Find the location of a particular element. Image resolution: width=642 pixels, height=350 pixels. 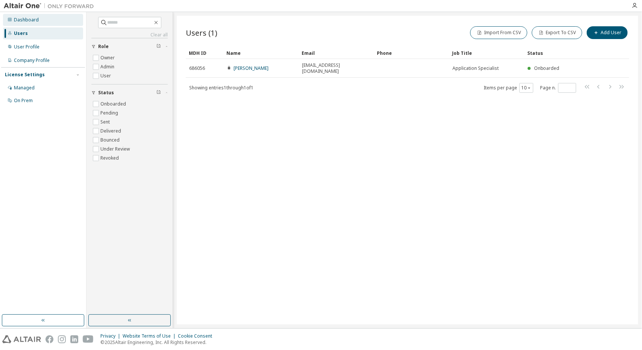

img: linkedin.svg is located at coordinates (74, 339).